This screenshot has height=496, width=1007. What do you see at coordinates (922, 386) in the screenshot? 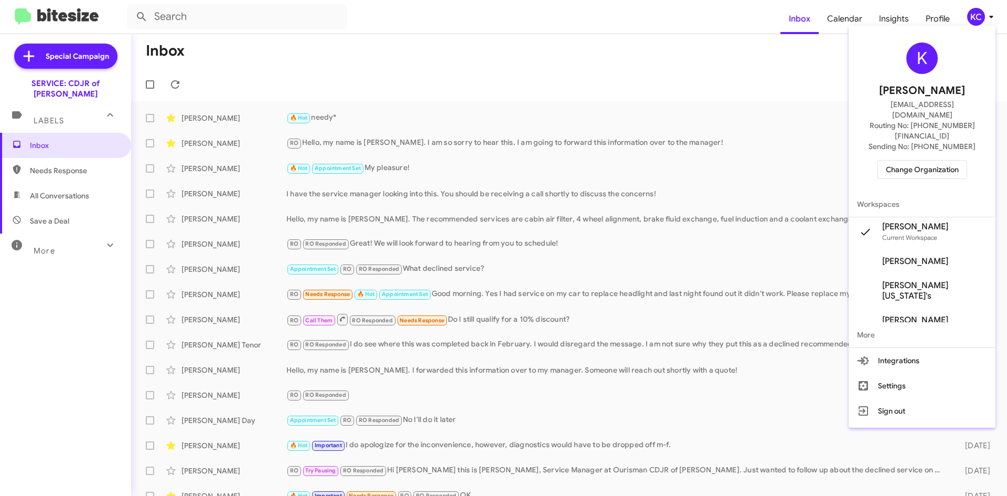
I see `button: Settings` at bounding box center [922, 386].